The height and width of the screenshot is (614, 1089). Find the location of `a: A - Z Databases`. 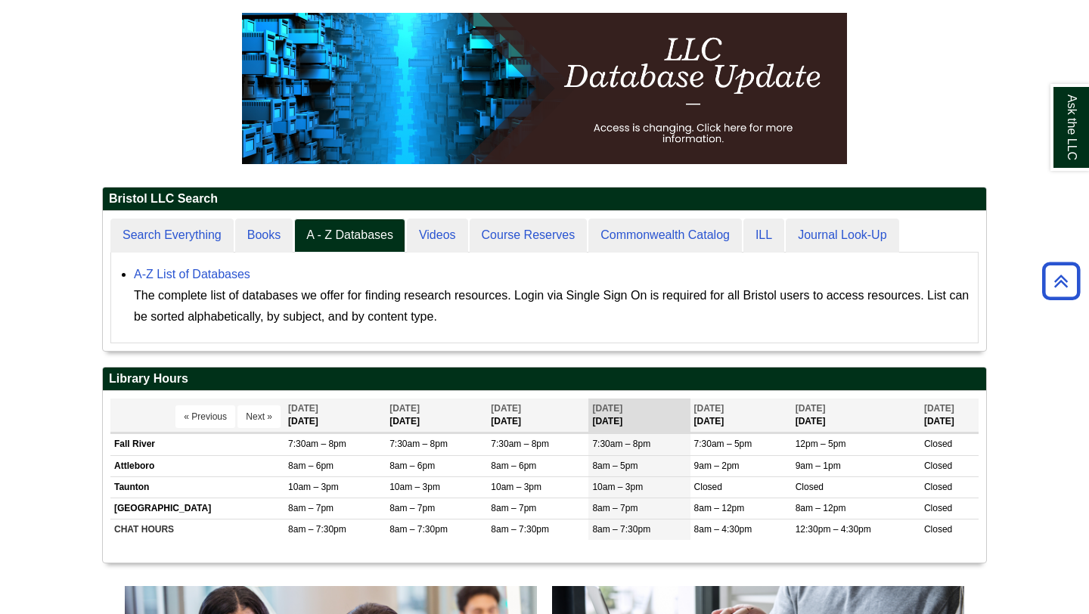

a: A - Z Databases is located at coordinates (349, 235).